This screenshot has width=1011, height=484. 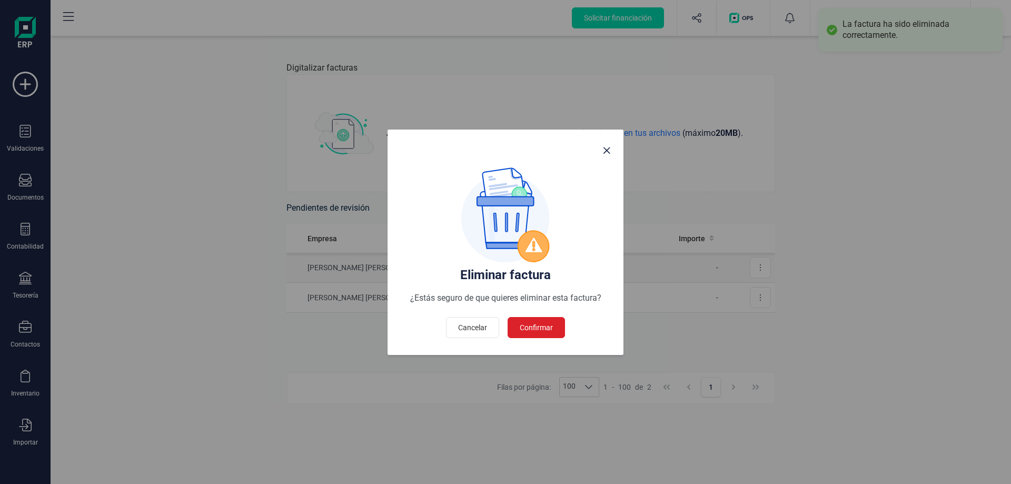 What do you see at coordinates (536, 328) in the screenshot?
I see `button: Confirmar` at bounding box center [536, 328].